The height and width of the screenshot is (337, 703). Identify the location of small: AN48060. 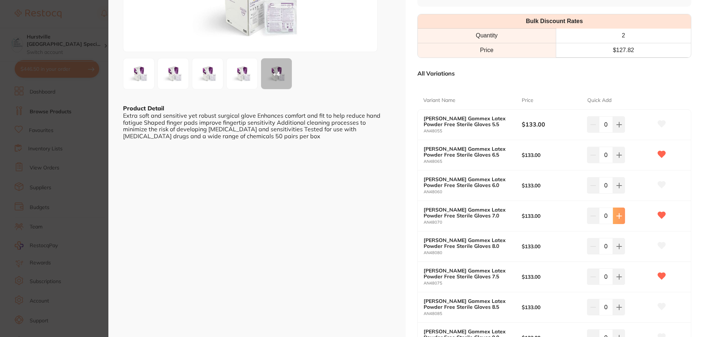
(473, 192).